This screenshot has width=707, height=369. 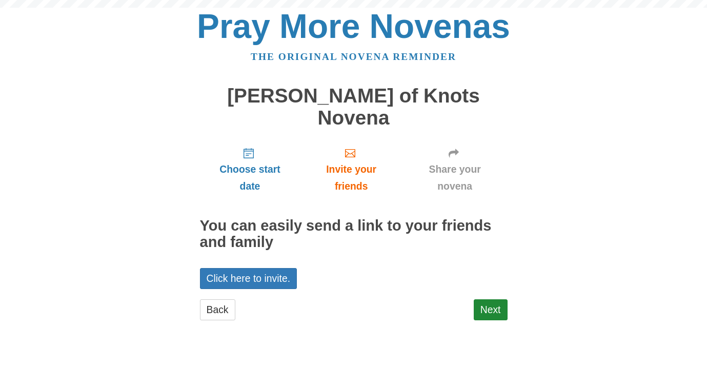 What do you see at coordinates (491, 310) in the screenshot?
I see `a: Next` at bounding box center [491, 310].